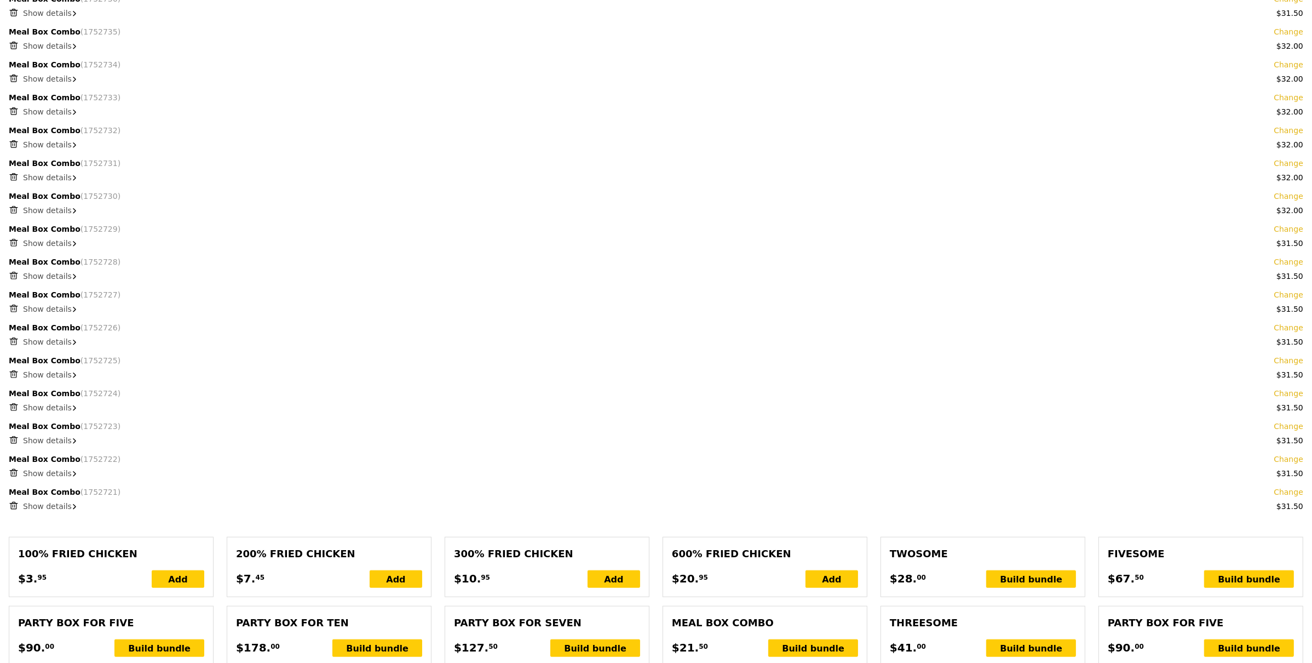  Describe the element at coordinates (471, 647) in the screenshot. I see `span: $127.` at that location.